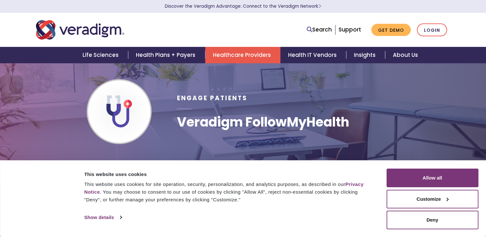 The height and width of the screenshot is (237, 486). I want to click on a: Login, so click(432, 30).